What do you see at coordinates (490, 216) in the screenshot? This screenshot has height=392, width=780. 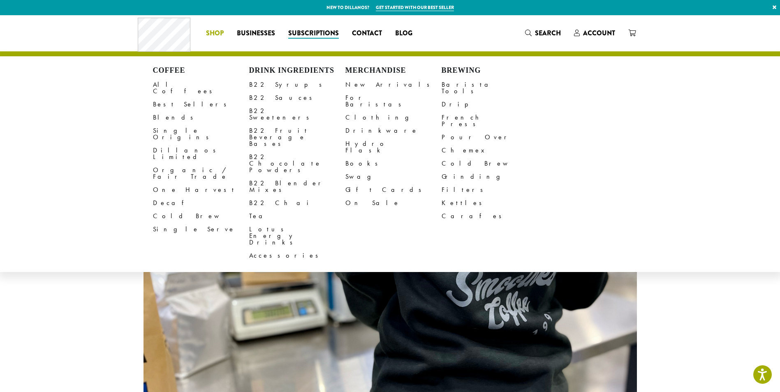 I see `a: Carafes` at bounding box center [490, 216].